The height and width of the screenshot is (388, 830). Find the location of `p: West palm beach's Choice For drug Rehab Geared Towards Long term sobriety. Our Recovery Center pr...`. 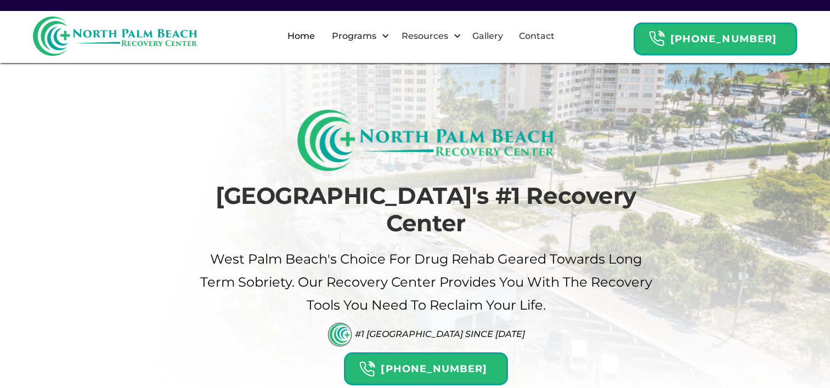

p: West palm beach's Choice For drug Rehab Geared Towards Long term sobriety. Our Recovery Center pr... is located at coordinates (426, 283).